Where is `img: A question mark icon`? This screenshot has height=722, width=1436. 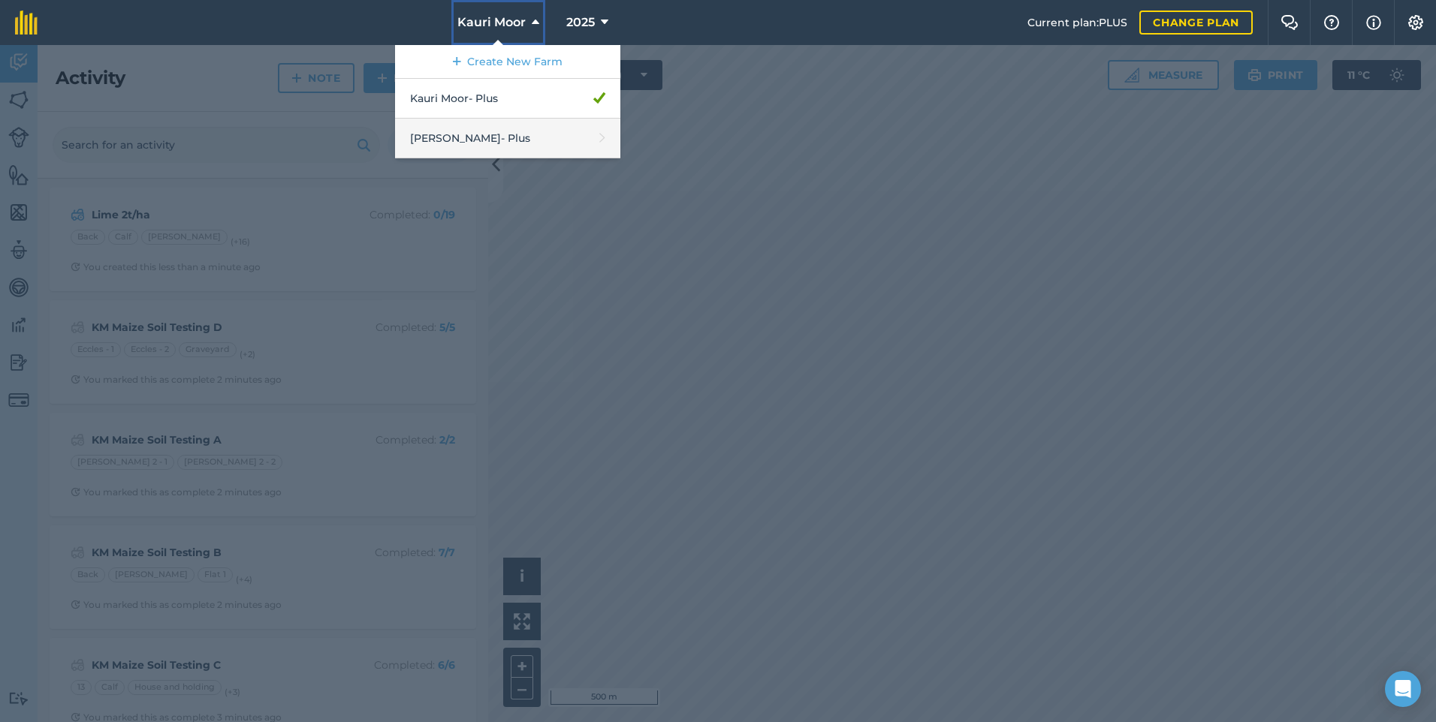
img: A question mark icon is located at coordinates (1331, 23).